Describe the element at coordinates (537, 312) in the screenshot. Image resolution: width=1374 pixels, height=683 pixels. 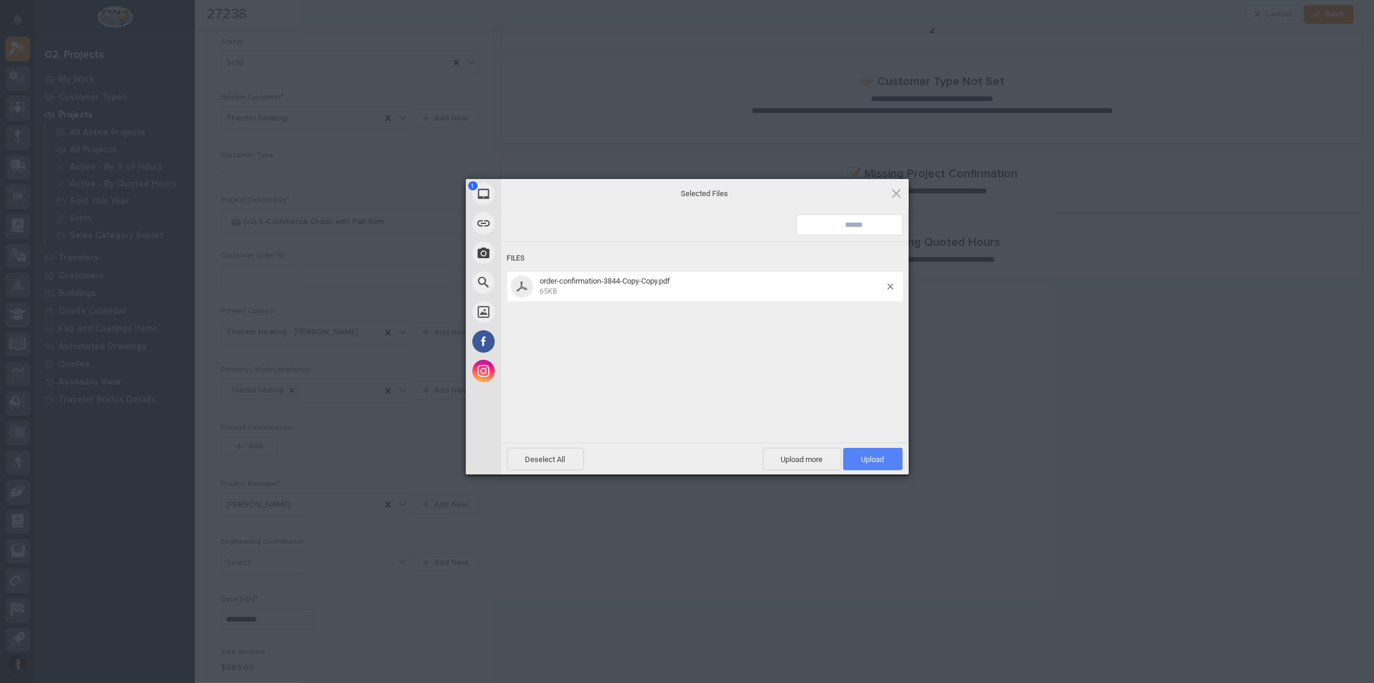
I see `div: Unsplash` at that location.